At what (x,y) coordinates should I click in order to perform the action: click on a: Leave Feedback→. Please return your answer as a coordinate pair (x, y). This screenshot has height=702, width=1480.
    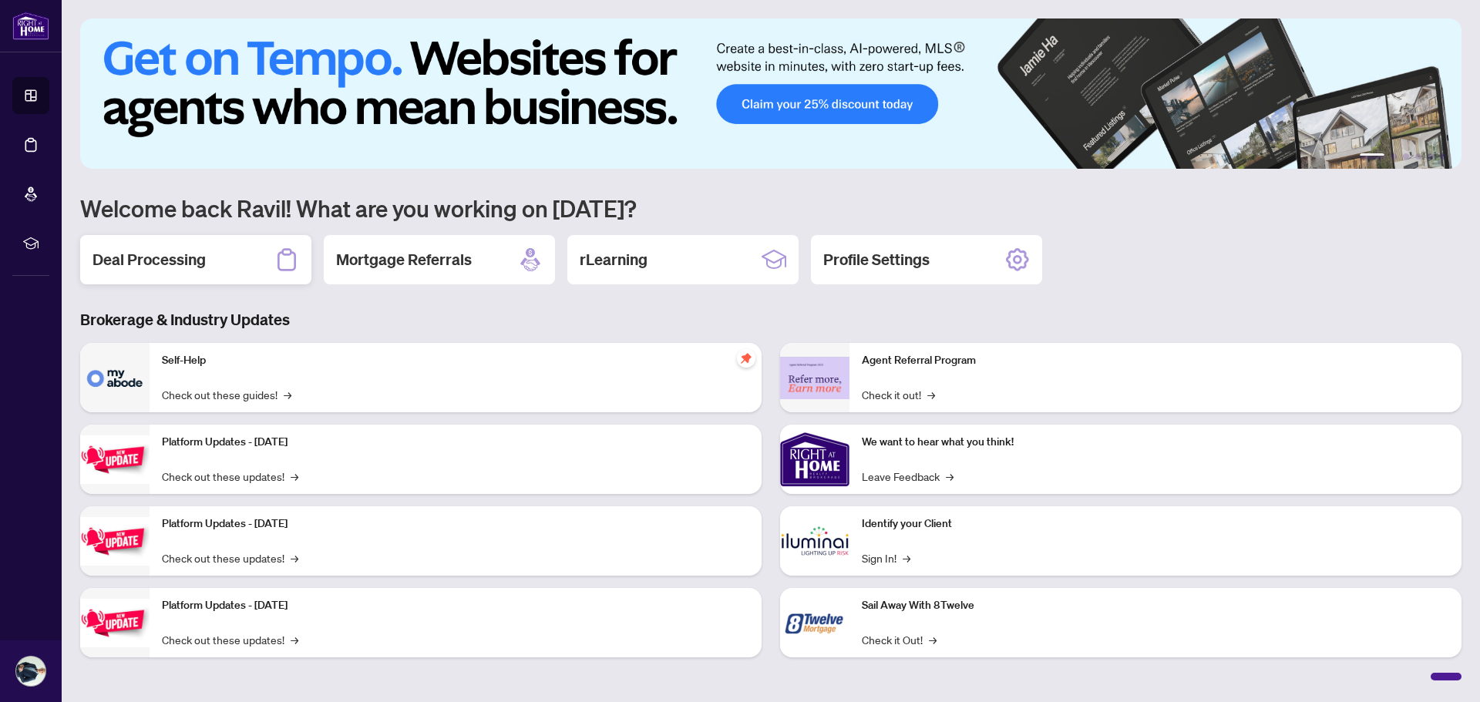
    Looking at the image, I should click on (907, 476).